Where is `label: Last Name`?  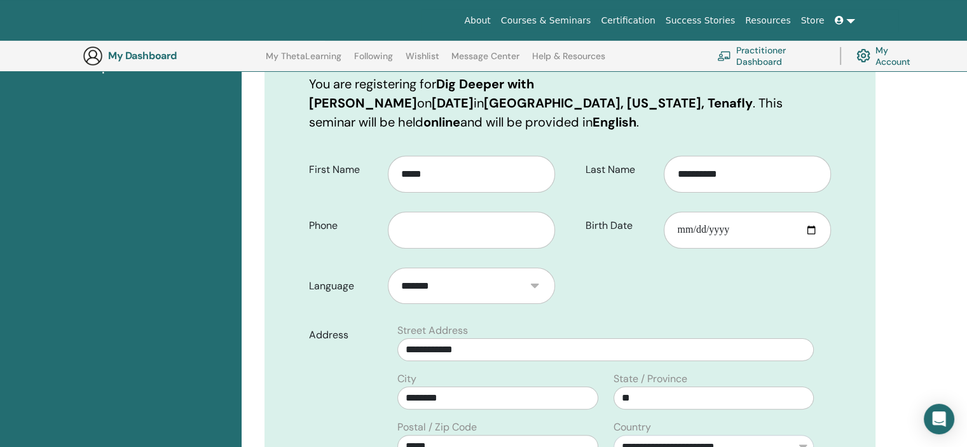 label: Last Name is located at coordinates (620, 170).